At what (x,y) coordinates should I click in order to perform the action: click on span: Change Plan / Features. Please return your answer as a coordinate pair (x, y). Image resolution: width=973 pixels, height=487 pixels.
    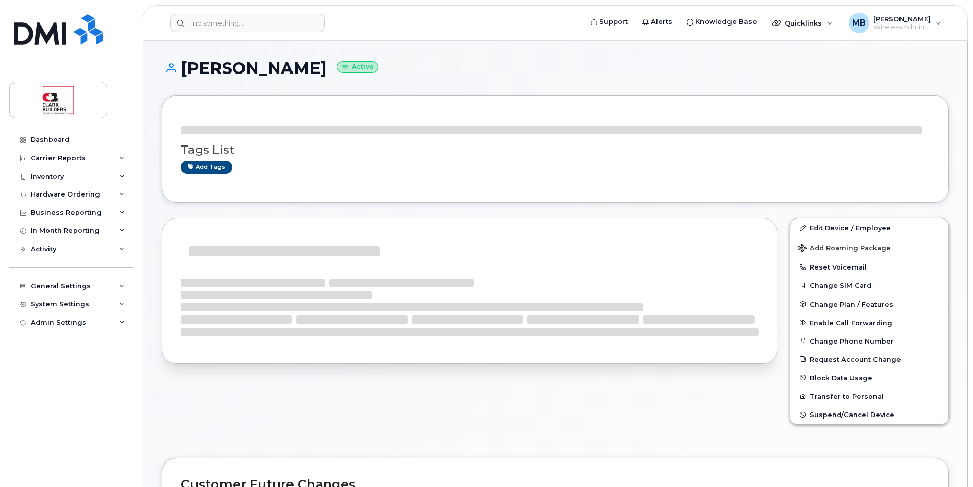
    Looking at the image, I should click on (852, 304).